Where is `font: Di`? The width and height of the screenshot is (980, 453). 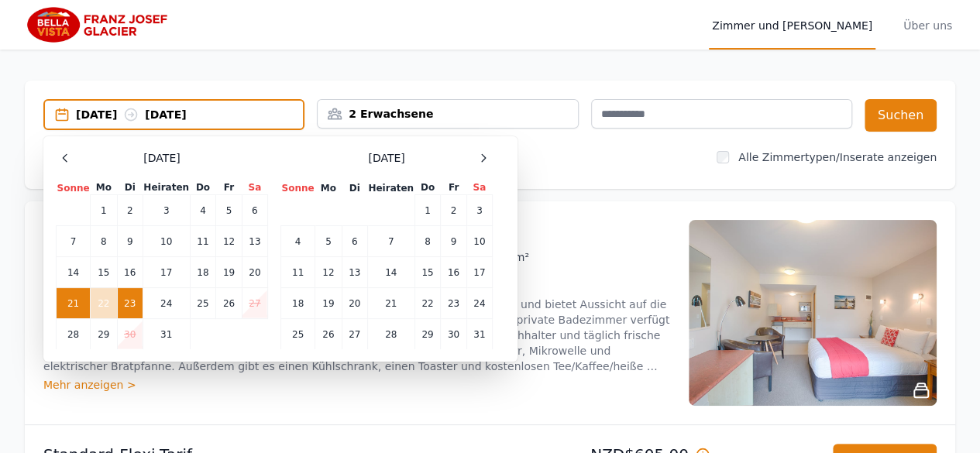
font: Di is located at coordinates (355, 187).